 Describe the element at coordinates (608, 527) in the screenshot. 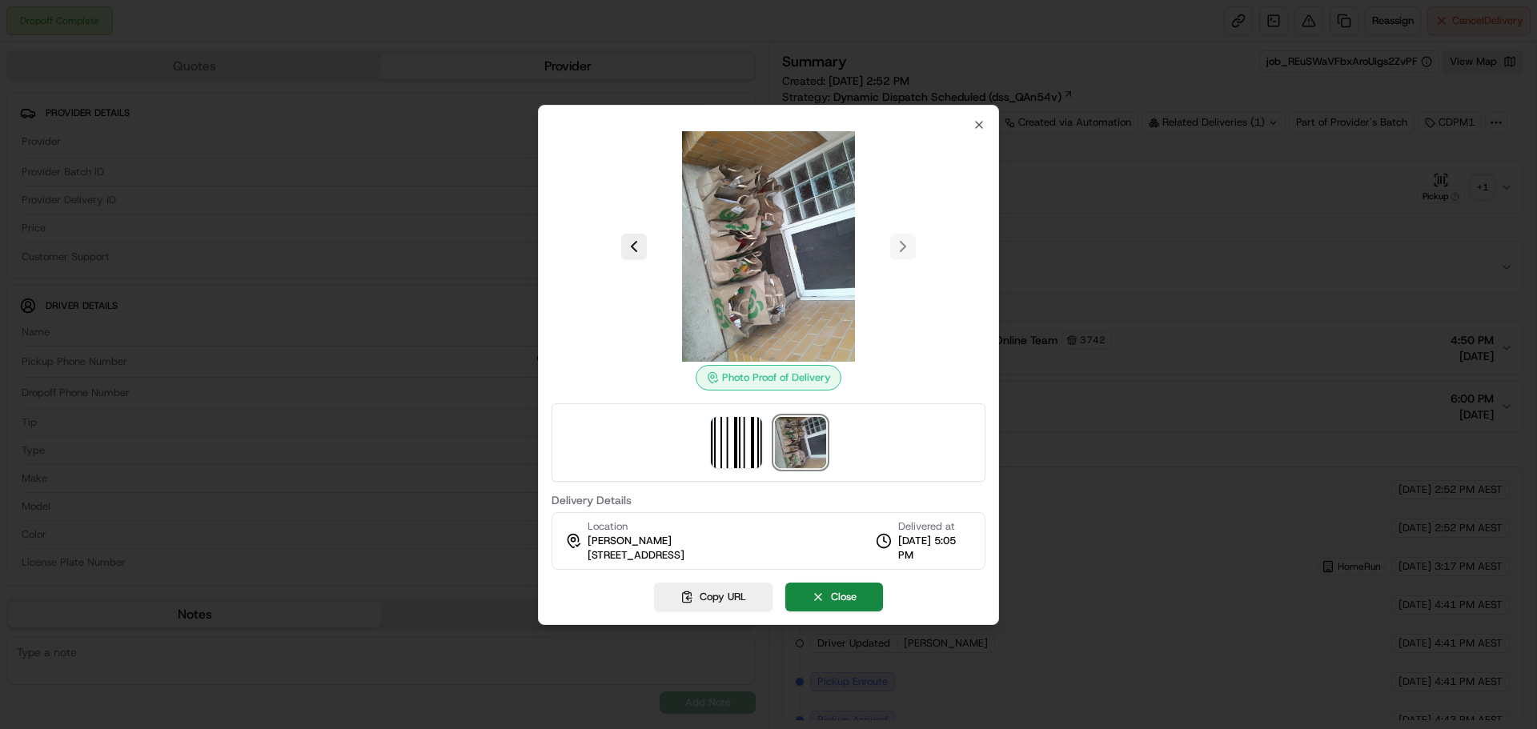

I see `span: Location` at that location.